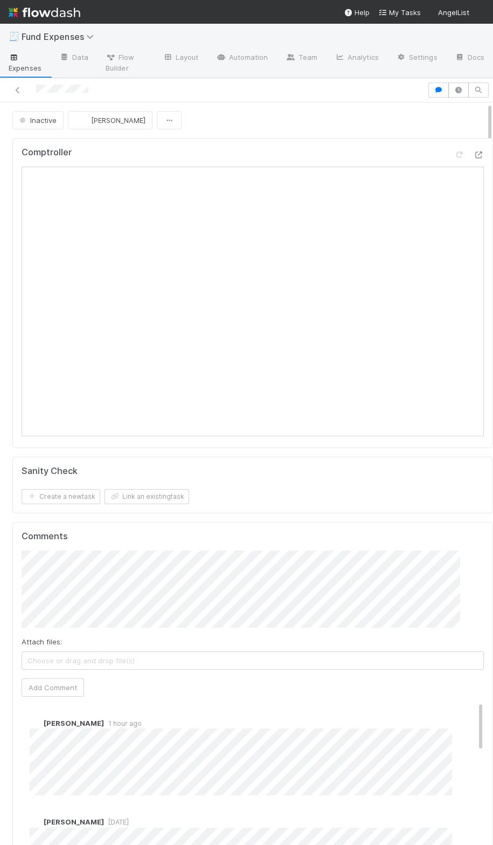 This screenshot has width=493, height=845. Describe the element at coordinates (60, 37) in the screenshot. I see `span: Fund Expenses` at that location.